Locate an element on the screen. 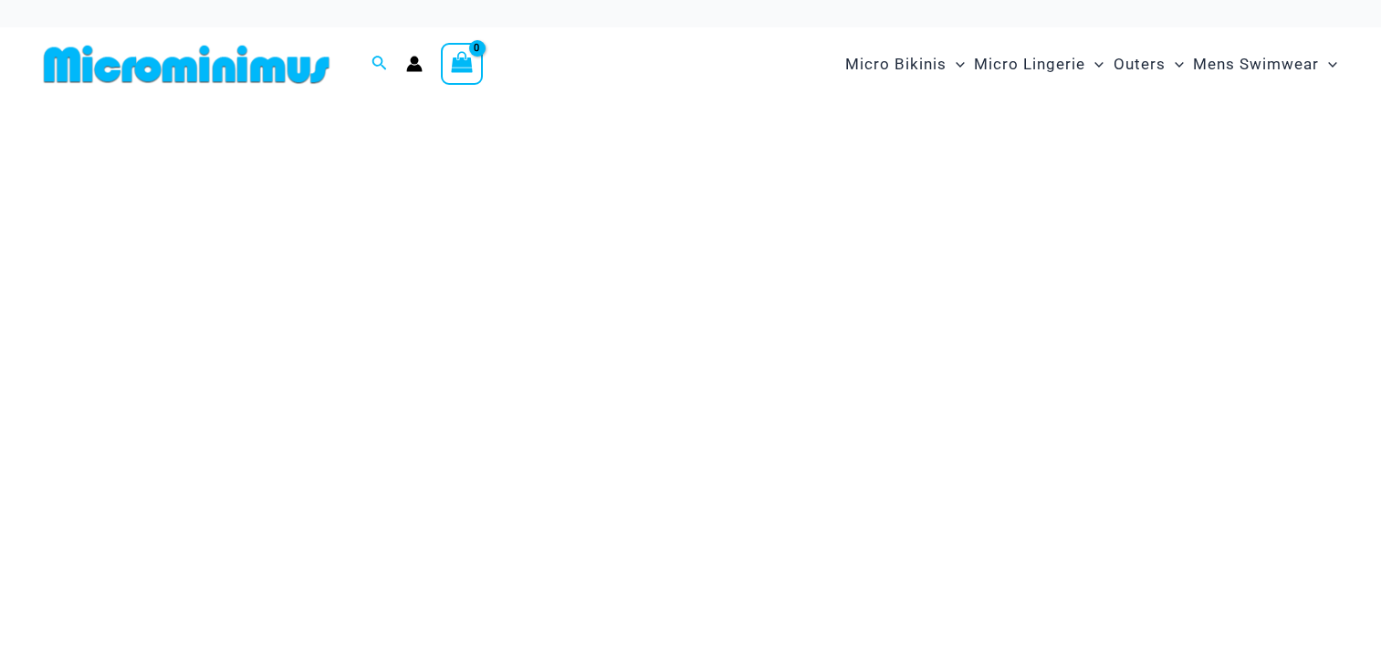 This screenshot has width=1381, height=646. a: Mens SwimwearMenu ToggleMenu Toggle is located at coordinates (1265, 64).